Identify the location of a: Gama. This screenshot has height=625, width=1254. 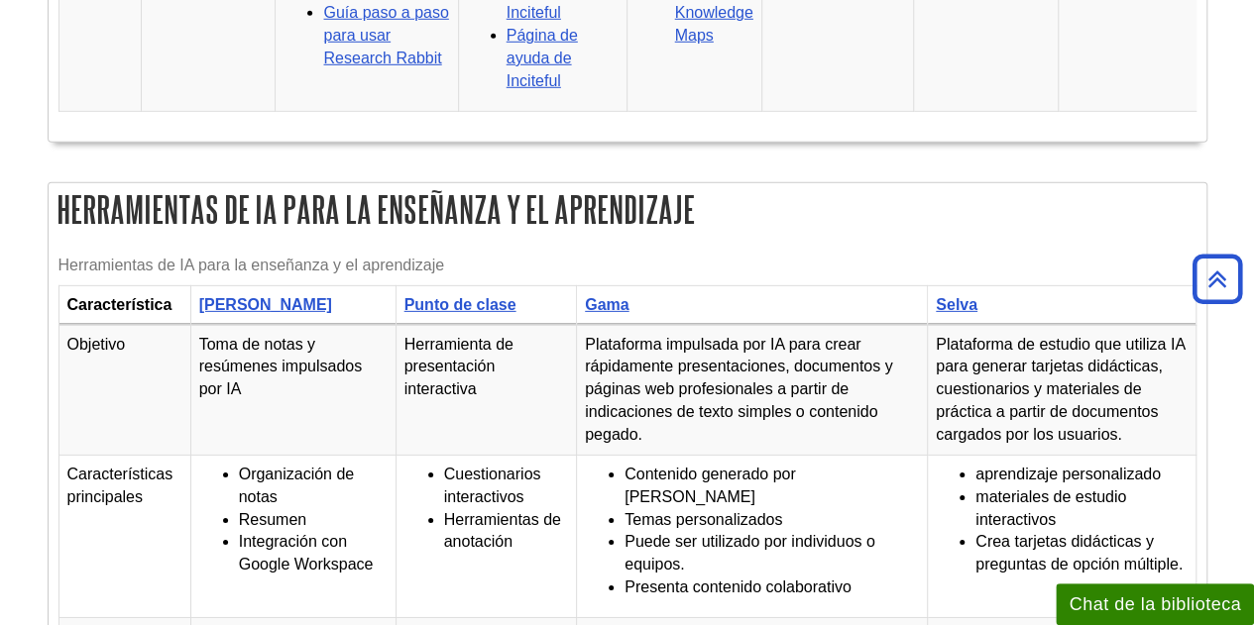
(607, 304).